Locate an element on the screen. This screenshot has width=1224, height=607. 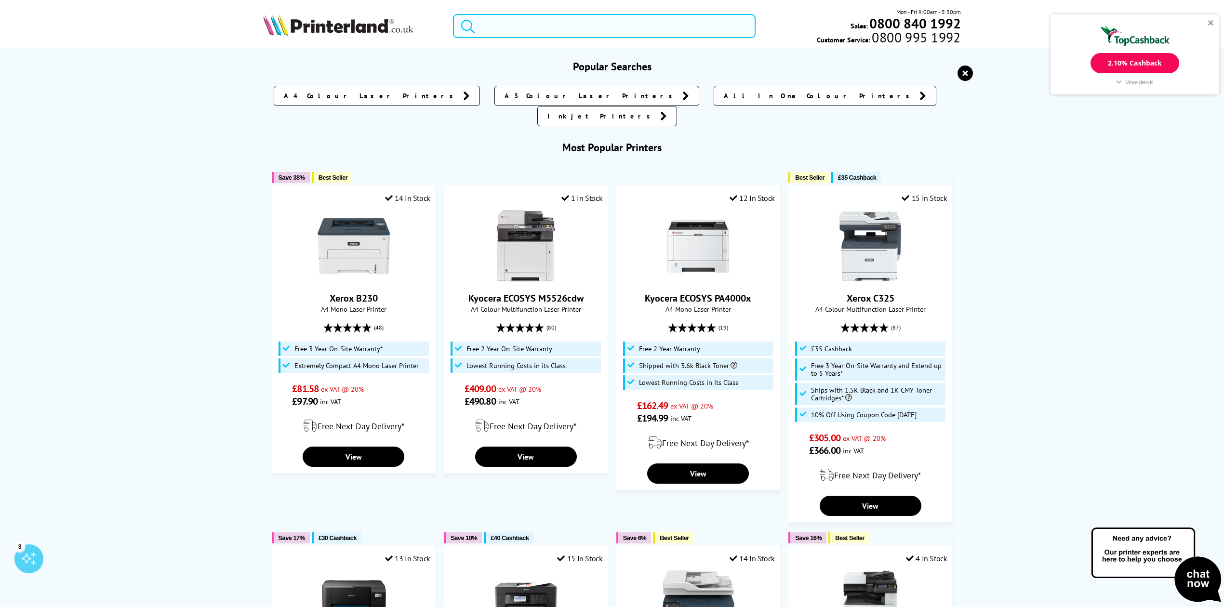
button: £35 Cashback is located at coordinates (856, 177).